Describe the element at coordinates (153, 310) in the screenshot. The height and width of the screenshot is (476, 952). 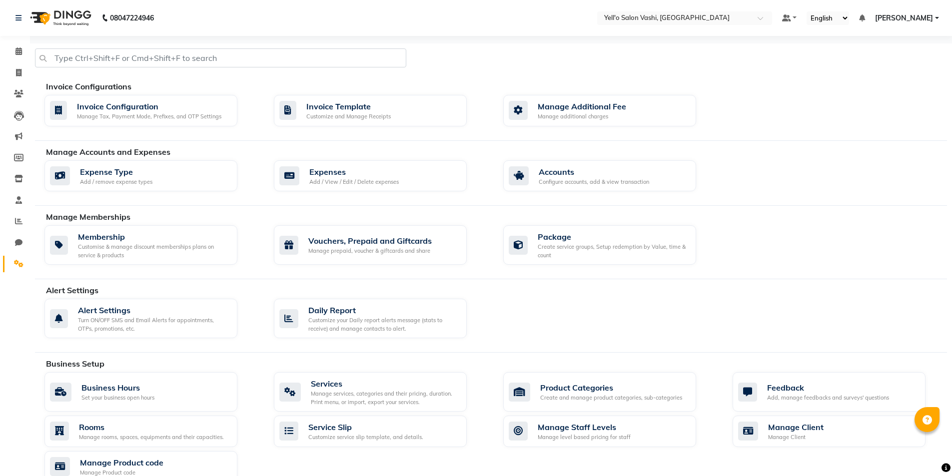
I see `div: Alert Settings` at that location.